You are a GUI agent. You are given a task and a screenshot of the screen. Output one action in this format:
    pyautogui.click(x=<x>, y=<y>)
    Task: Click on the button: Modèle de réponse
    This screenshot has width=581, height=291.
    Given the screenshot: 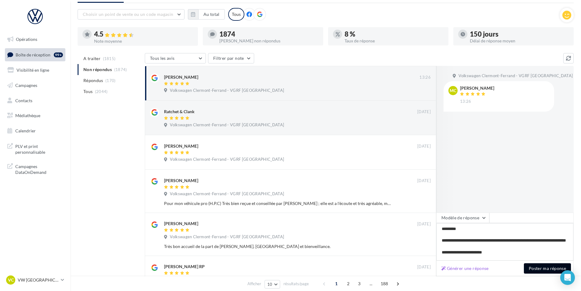 What is the action you would take?
    pyautogui.click(x=463, y=218)
    